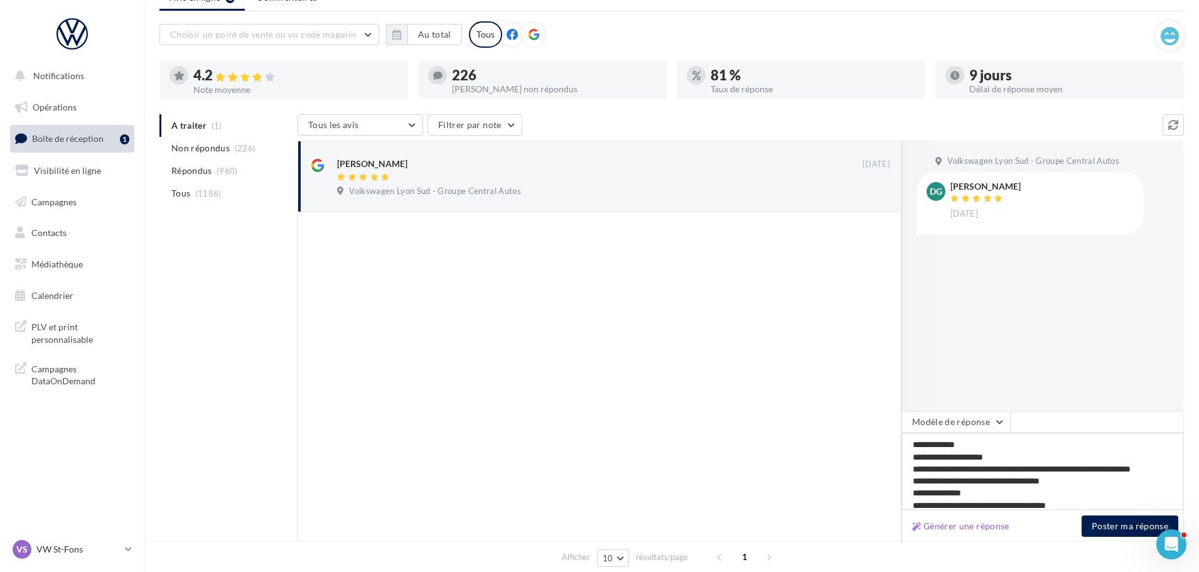 This screenshot has width=1199, height=572. Describe the element at coordinates (227, 171) in the screenshot. I see `span: (960)` at that location.